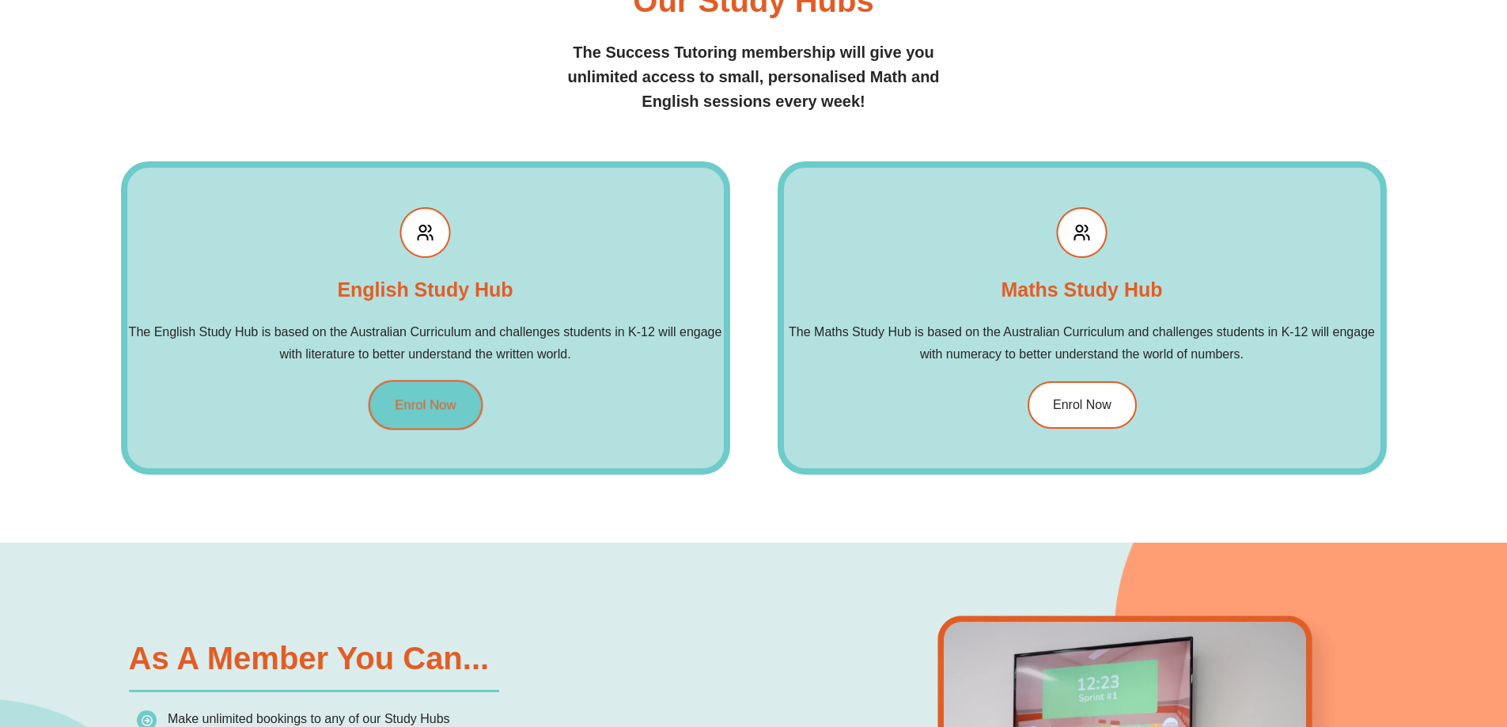 The image size is (1507, 727). Describe the element at coordinates (309, 718) in the screenshot. I see `span: Make unlimited bookings to any of our Study Hubs` at that location.